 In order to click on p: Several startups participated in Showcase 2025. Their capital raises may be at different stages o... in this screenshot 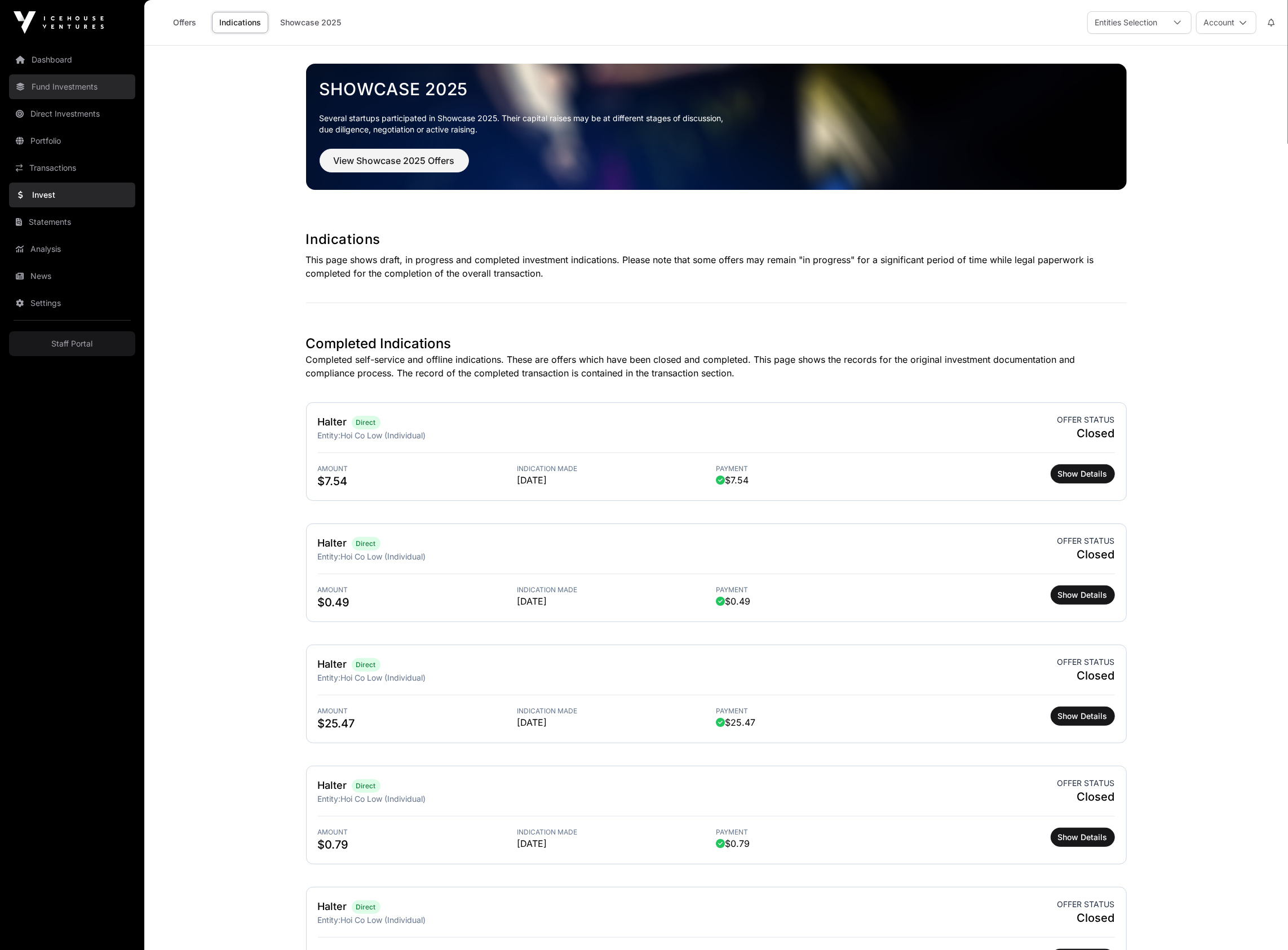, I will do `click(717, 124)`.